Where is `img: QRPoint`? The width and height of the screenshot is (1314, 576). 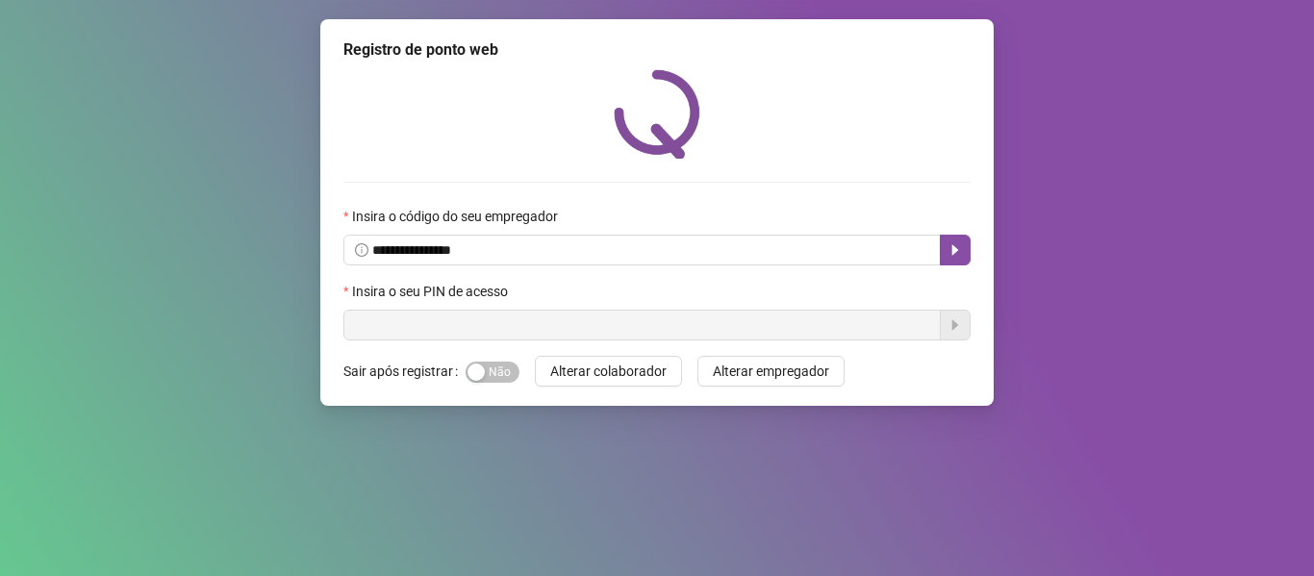
img: QRPoint is located at coordinates (657, 113).